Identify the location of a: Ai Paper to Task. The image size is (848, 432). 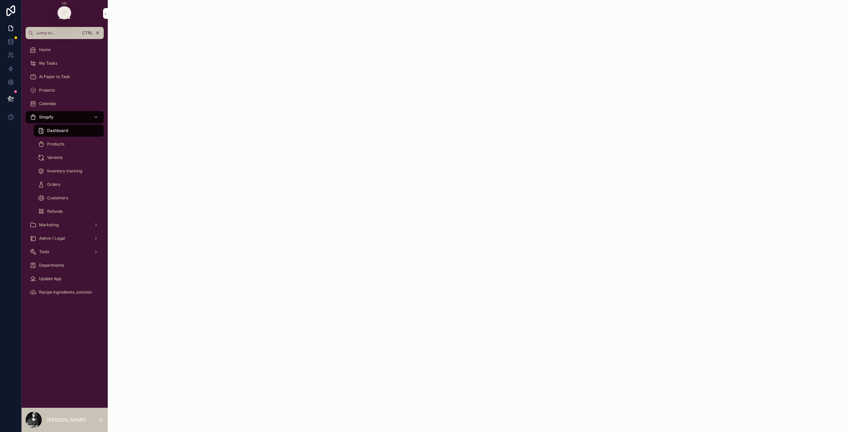
(65, 77).